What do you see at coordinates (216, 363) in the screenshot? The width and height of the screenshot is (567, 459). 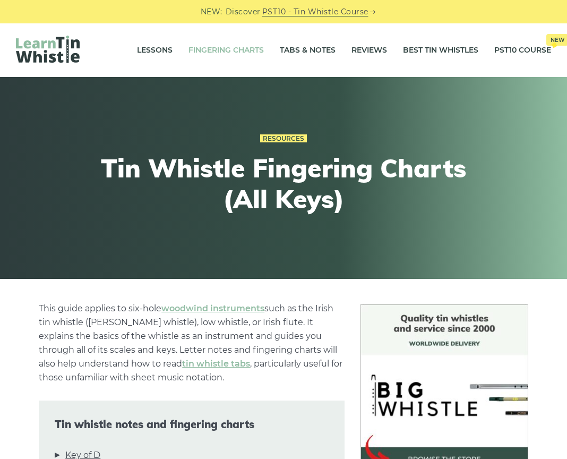 I see `a: tin whistle tabs` at bounding box center [216, 363].